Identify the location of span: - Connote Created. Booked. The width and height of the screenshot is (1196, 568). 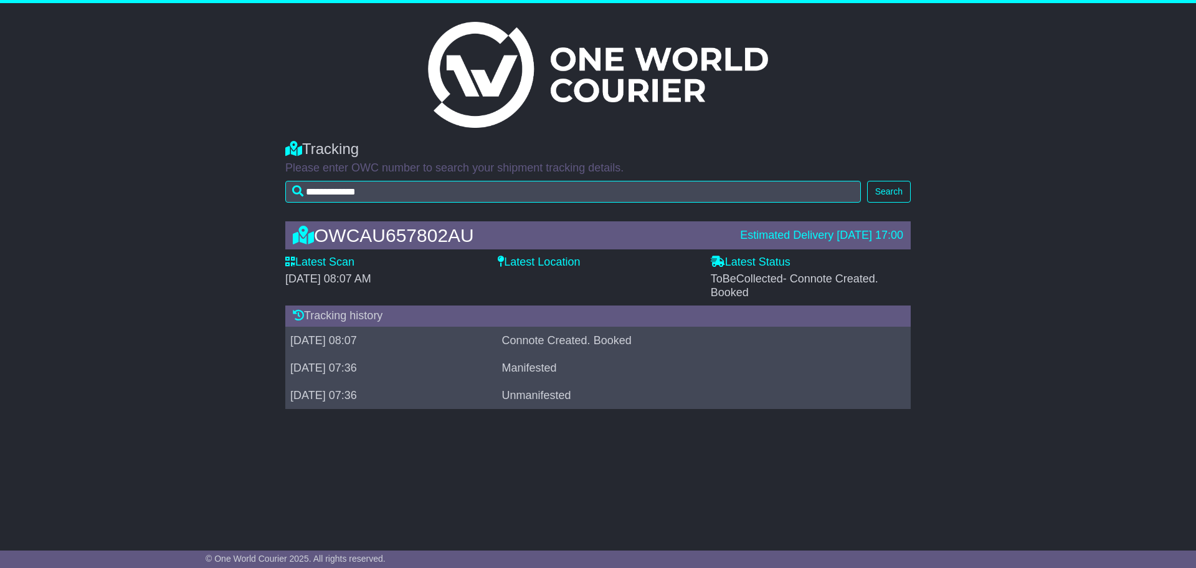
(794, 285).